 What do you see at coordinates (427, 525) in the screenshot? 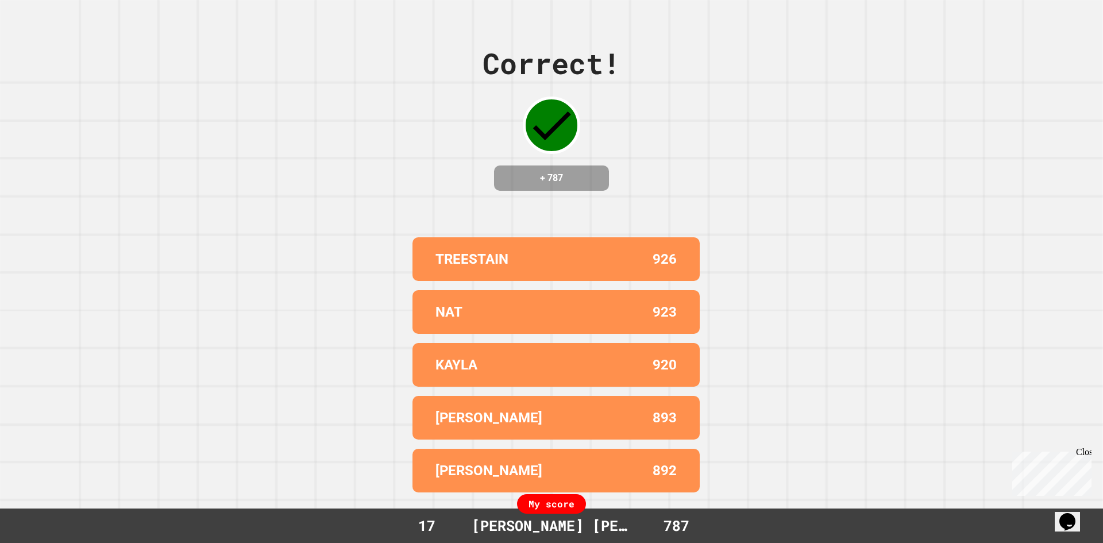
I see `div: 17` at bounding box center [427, 525].